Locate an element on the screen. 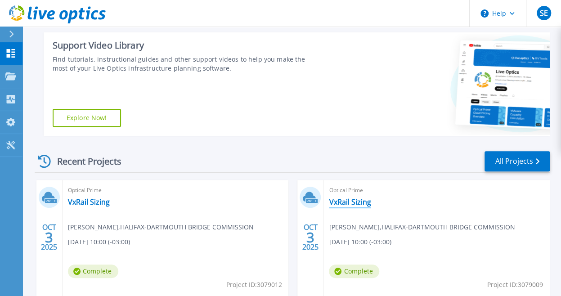 This screenshot has width=561, height=296. span: SE is located at coordinates (544, 13).